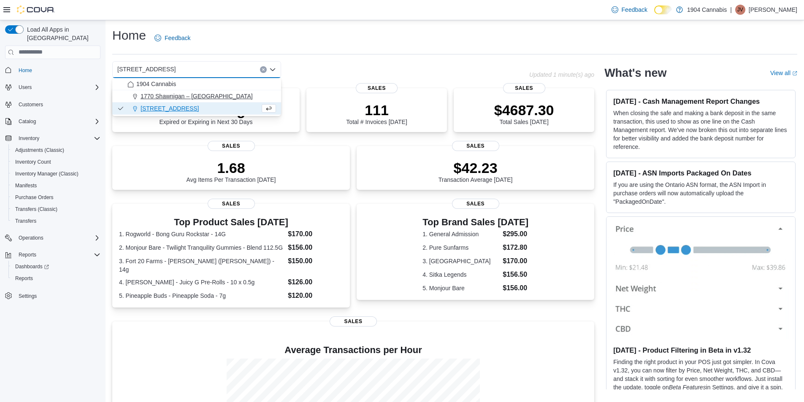 The width and height of the screenshot is (804, 402). Describe the element at coordinates (197, 96) in the screenshot. I see `div: Choose from the following options` at that location.